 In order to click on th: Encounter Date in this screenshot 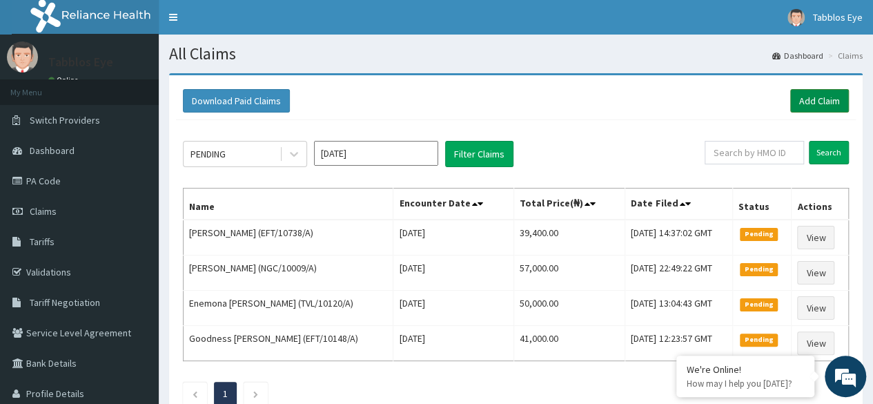, I will do `click(453, 204)`.